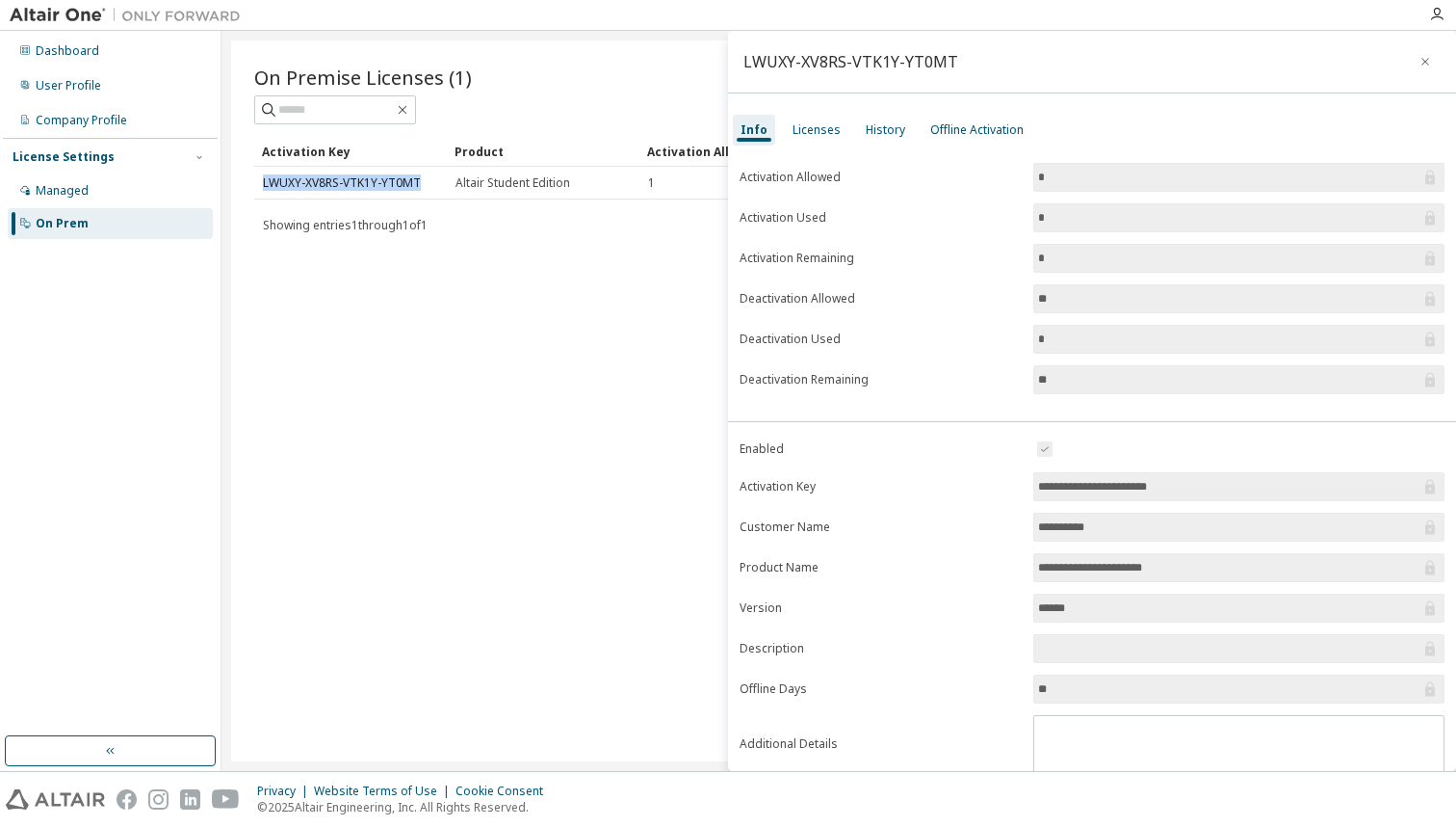  What do you see at coordinates (67, 51) in the screenshot?
I see `div: Dashboard` at bounding box center [67, 51].